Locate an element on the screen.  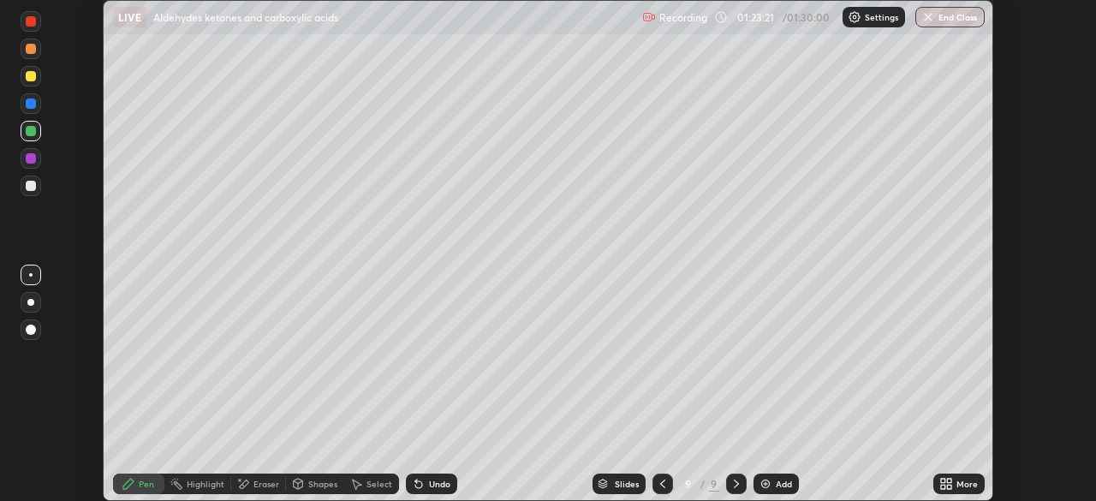
p: Settings is located at coordinates (881, 17).